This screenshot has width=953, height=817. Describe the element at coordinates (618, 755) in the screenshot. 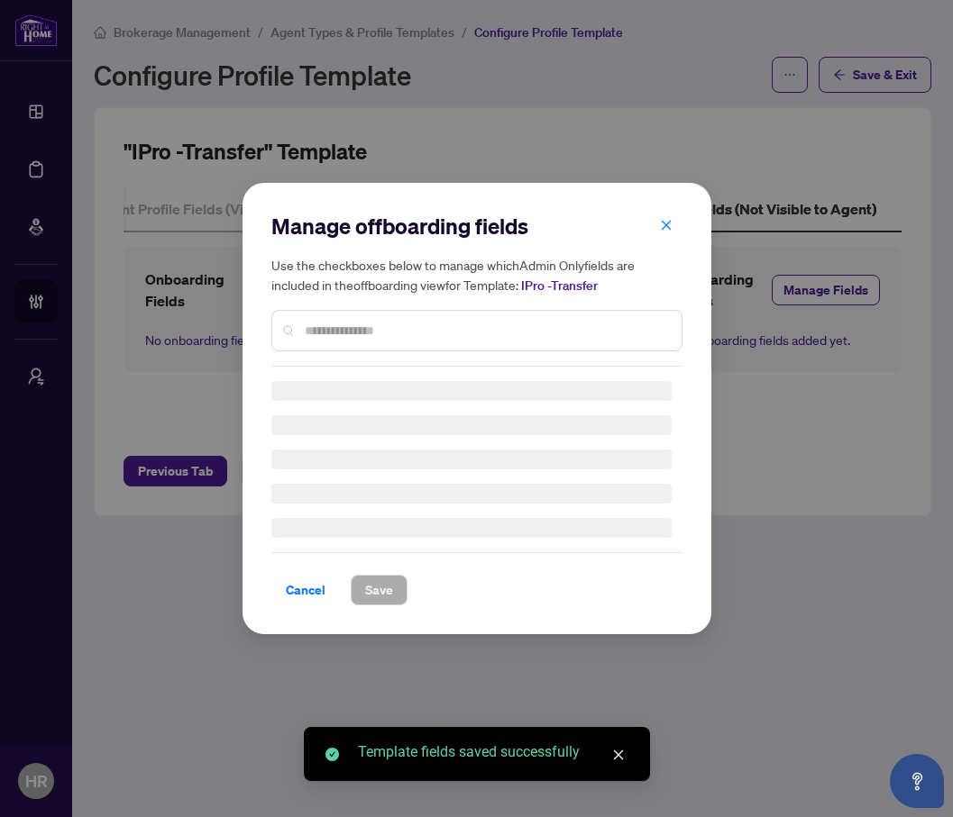

I see `a: Close` at that location.